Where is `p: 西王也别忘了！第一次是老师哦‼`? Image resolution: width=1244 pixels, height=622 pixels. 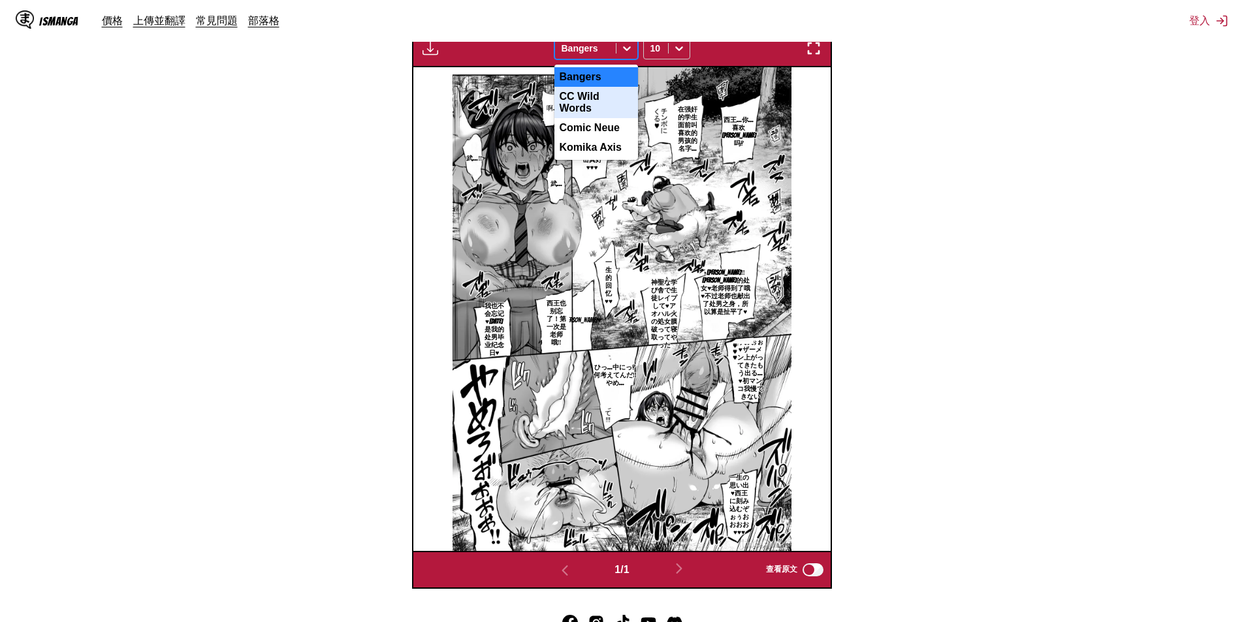 p: 西王也别忘了！第一次是老师哦‼ is located at coordinates (556, 323).